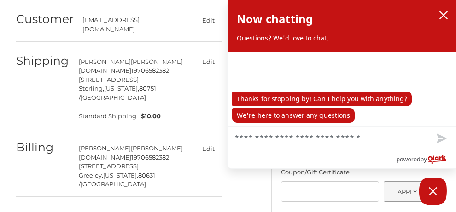 Image resolution: width=456 pixels, height=212 pixels. I want to click on div: chat, so click(341, 89).